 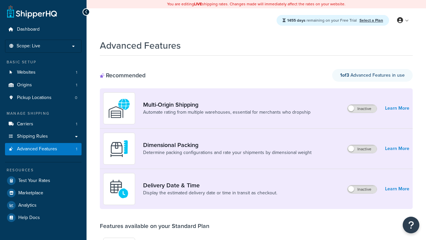 What do you see at coordinates (43, 113) in the screenshot?
I see `div: Manage Shipping` at bounding box center [43, 113].